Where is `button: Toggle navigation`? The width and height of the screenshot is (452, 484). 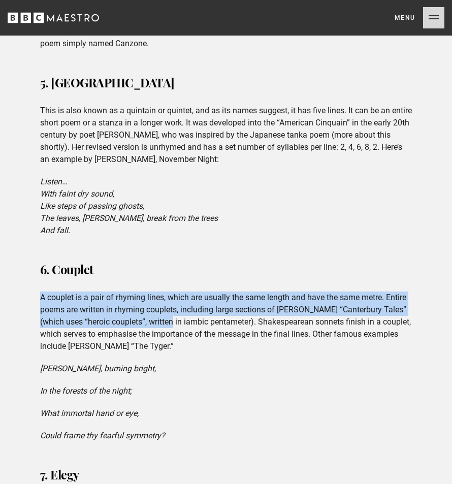
button: Toggle navigation is located at coordinates (420, 18).